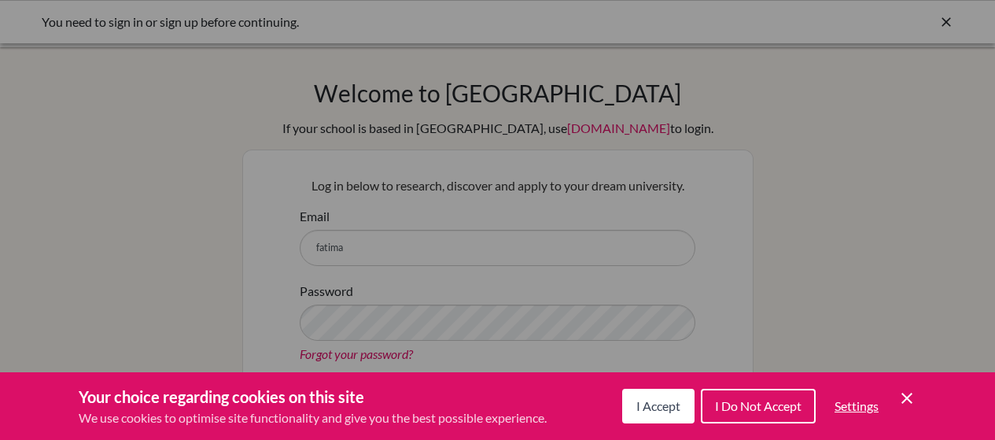 The width and height of the screenshot is (995, 440). I want to click on button: I Accept, so click(659, 406).